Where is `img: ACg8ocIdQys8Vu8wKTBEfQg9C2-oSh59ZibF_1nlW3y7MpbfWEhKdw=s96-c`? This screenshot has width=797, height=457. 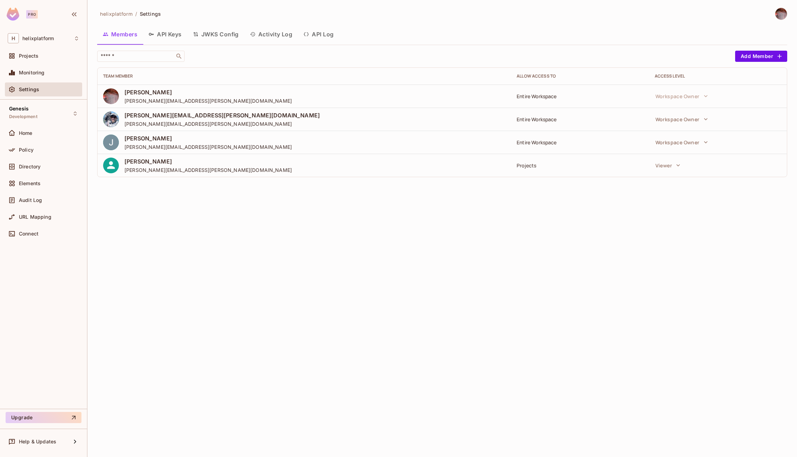 img: ACg8ocIdQys8Vu8wKTBEfQg9C2-oSh59ZibF_1nlW3y7MpbfWEhKdw=s96-c is located at coordinates (111, 142).